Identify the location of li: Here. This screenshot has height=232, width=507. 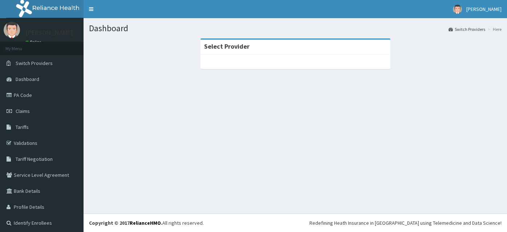
(494, 29).